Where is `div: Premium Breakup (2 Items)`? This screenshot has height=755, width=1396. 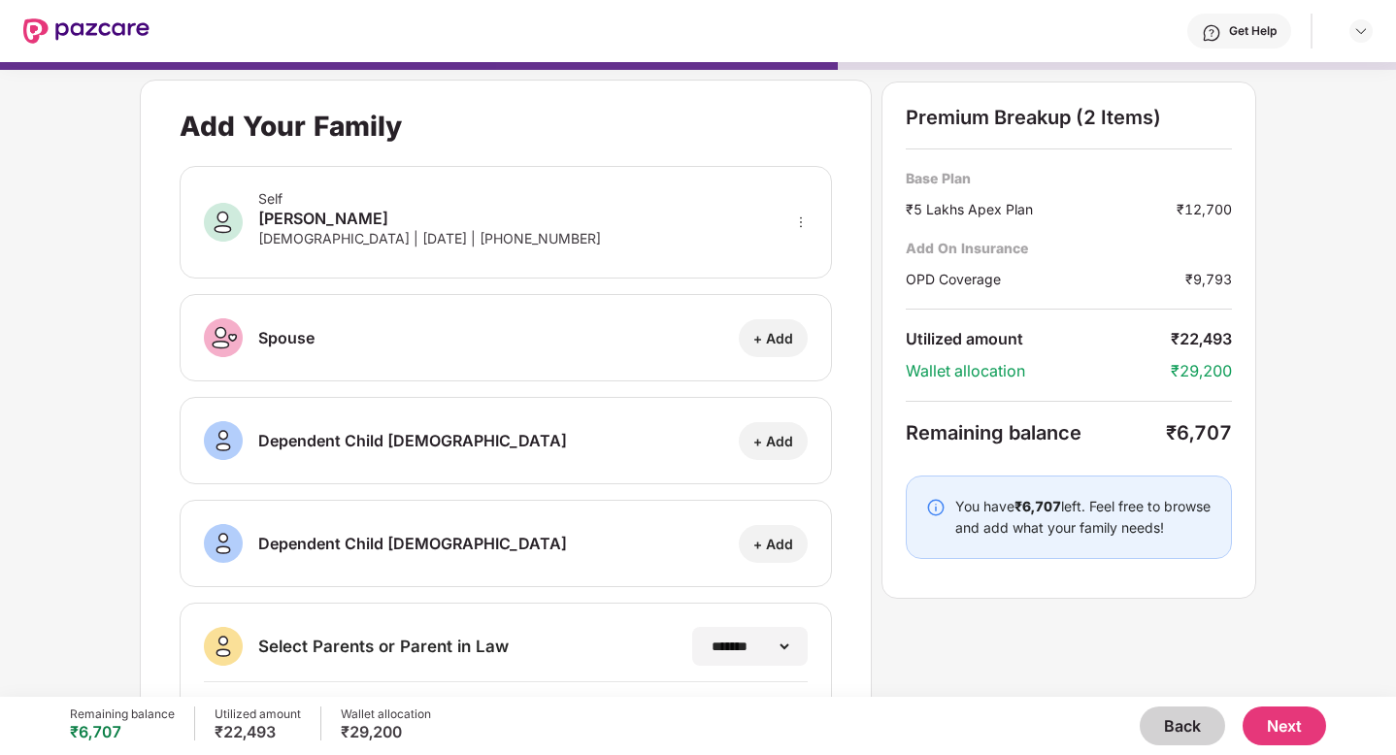
div: Premium Breakup (2 Items) is located at coordinates (1069, 117).